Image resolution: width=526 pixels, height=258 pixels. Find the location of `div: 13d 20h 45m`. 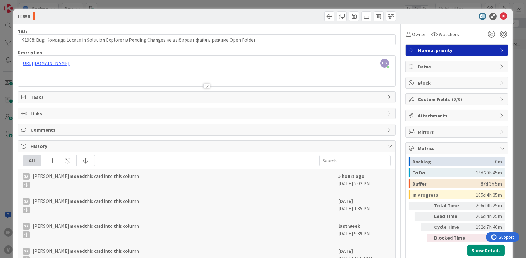

div: 13d 20h 45m is located at coordinates (488, 172).